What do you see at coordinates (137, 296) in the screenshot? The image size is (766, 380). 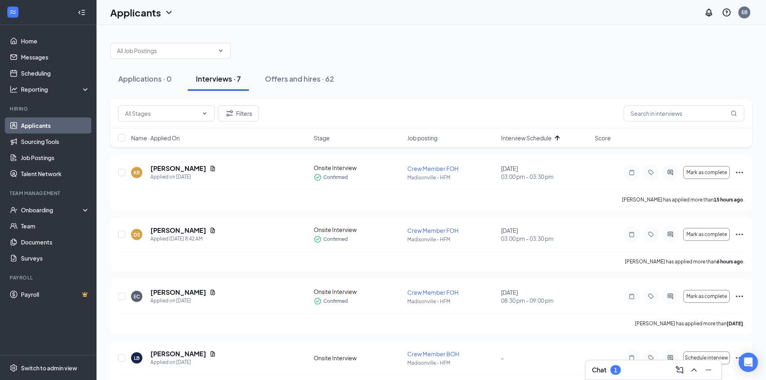 I see `div: EC` at bounding box center [137, 296].